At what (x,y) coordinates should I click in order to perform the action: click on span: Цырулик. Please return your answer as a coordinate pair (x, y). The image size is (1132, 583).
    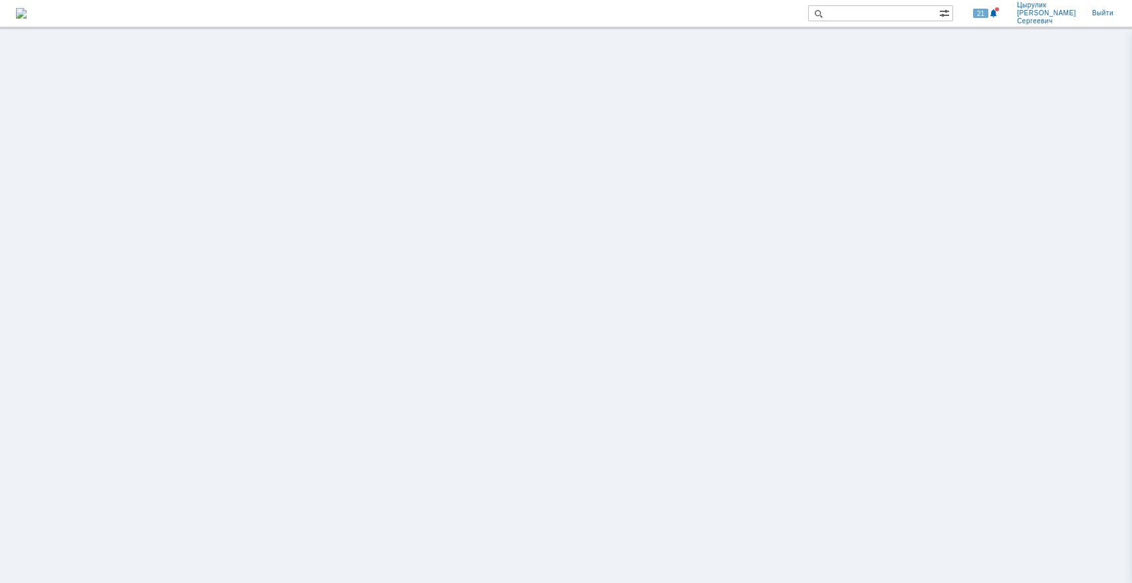
    Looking at the image, I should click on (1046, 5).